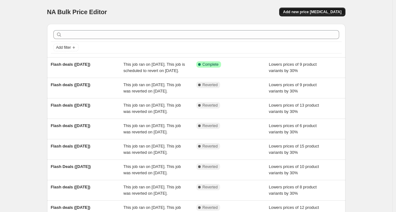 The height and width of the screenshot is (212, 396). I want to click on span: Lowers prices of 6 product variants by 30%, so click(293, 128).